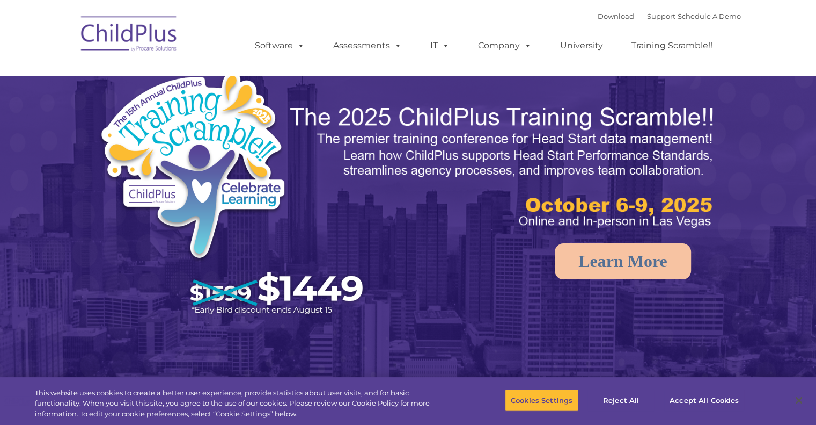 This screenshot has height=425, width=816. I want to click on div: This website uses cookies to create a better user experience, provide statistics about user visit..., so click(242, 403).